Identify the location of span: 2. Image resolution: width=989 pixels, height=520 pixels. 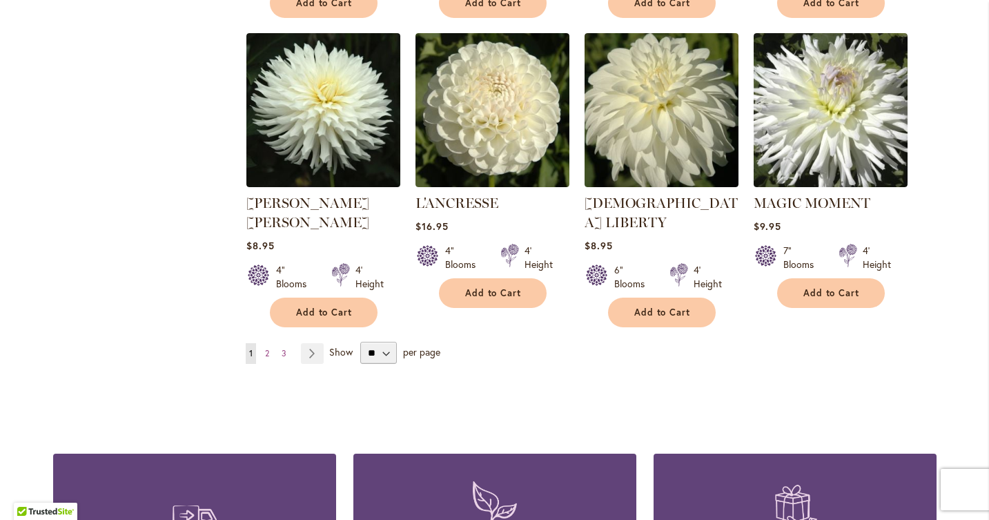
(267, 353).